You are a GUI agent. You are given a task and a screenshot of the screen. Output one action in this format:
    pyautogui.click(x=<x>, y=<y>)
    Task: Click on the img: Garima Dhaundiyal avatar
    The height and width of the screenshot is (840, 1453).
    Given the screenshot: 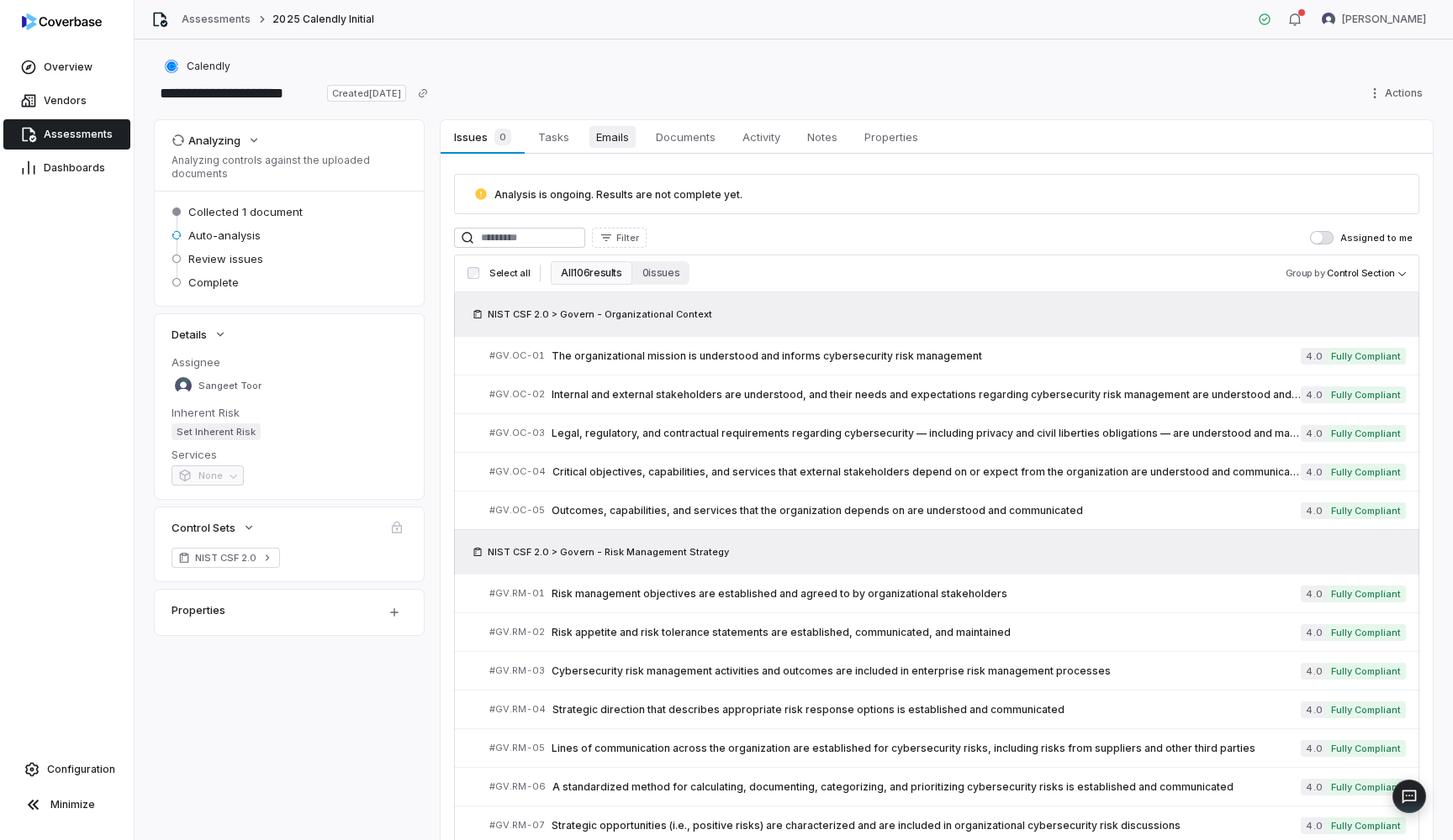 What is the action you would take?
    pyautogui.click(x=1328, y=19)
    